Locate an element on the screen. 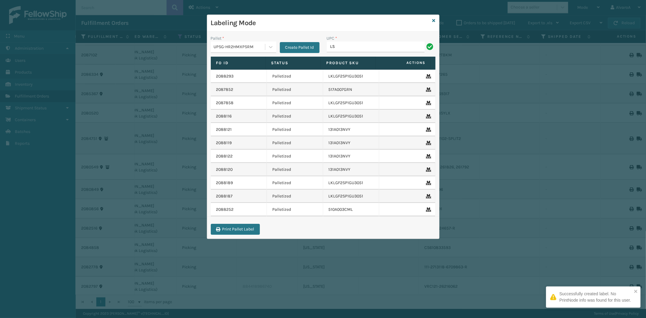 The width and height of the screenshot is (646, 318). td: 517A007GRN is located at coordinates (351, 90).